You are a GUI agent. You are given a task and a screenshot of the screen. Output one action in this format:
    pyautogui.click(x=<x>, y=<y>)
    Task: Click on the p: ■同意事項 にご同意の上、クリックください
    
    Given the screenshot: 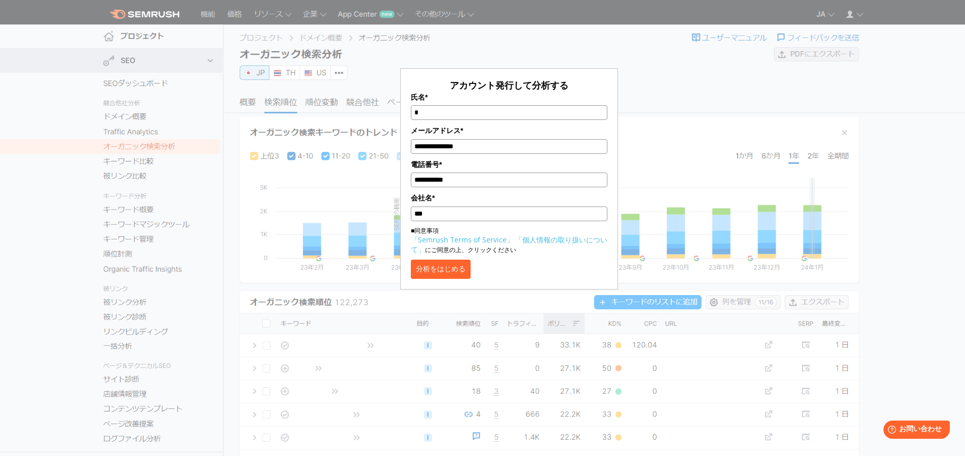 What is the action you would take?
    pyautogui.click(x=509, y=241)
    